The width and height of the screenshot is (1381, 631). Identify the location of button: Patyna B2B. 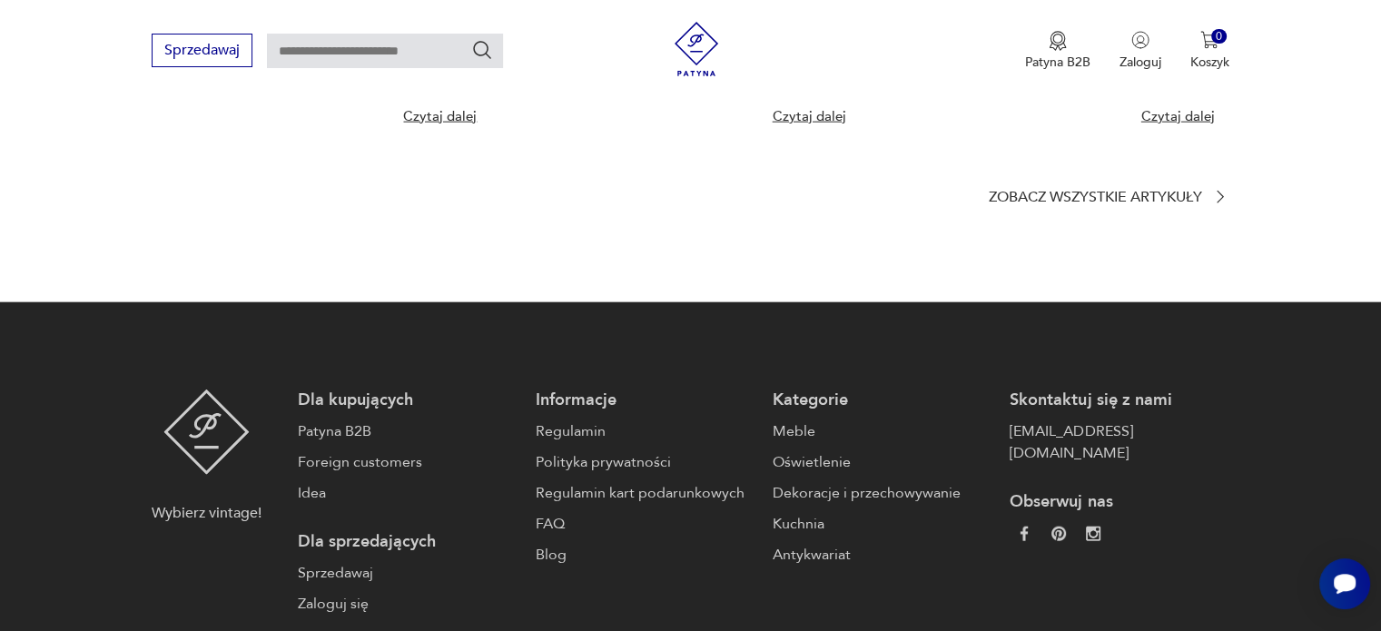
(1058, 51).